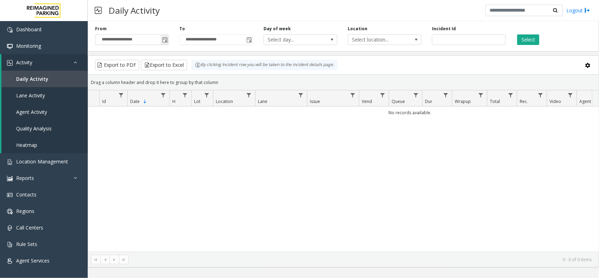 This screenshot has width=599, height=278. I want to click on a: Vend Filter Menu, so click(383, 95).